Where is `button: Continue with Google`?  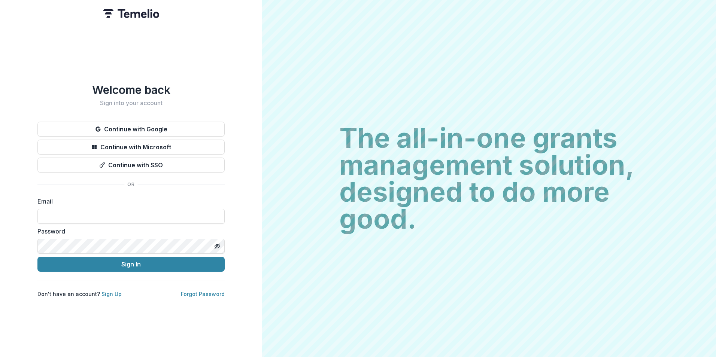
button: Continue with Google is located at coordinates (131, 129).